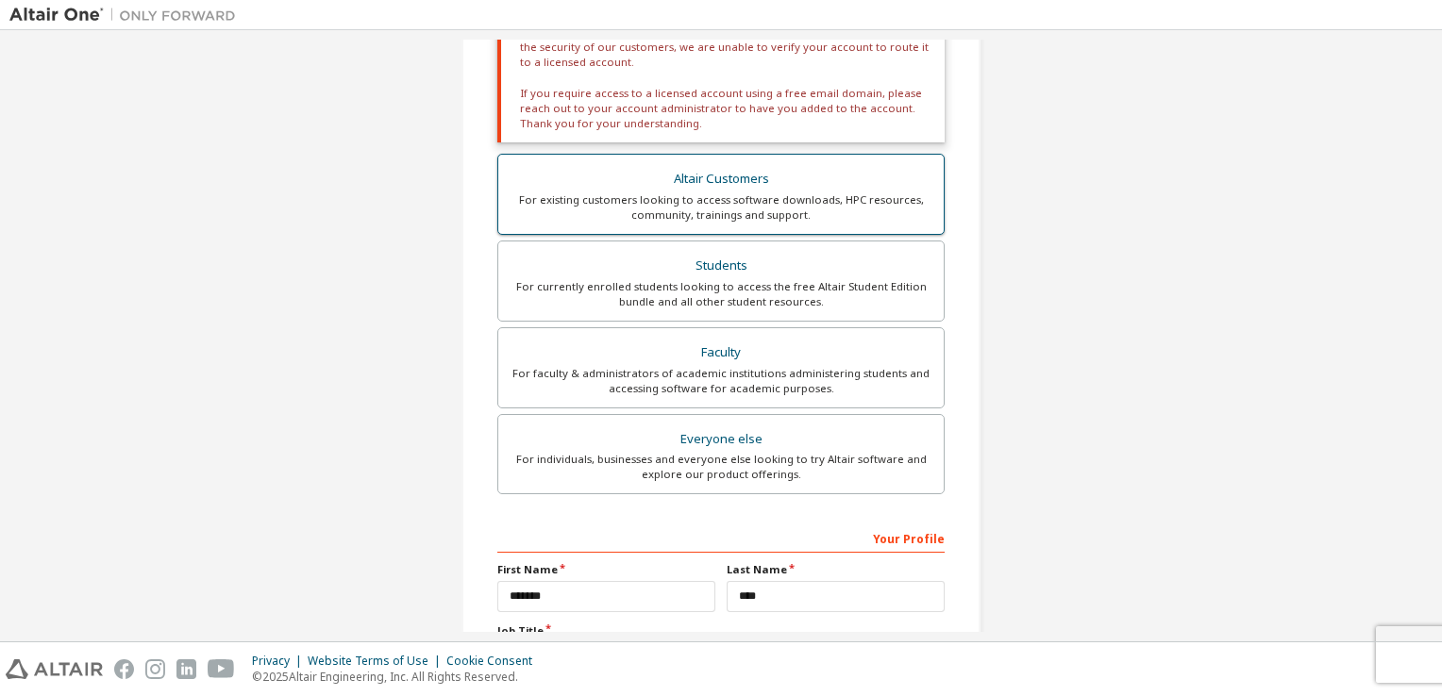 Image resolution: width=1442 pixels, height=696 pixels. I want to click on div: Privacy, so click(279, 661).